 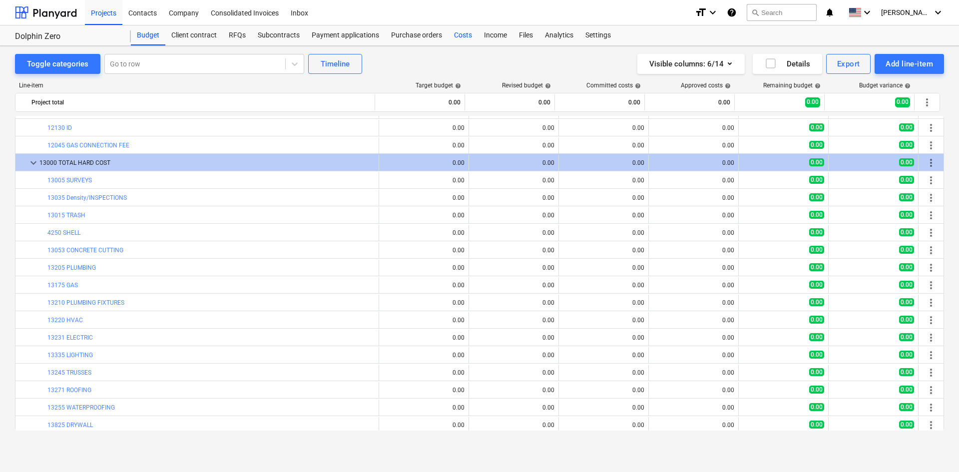 I want to click on button: Details, so click(x=787, y=64).